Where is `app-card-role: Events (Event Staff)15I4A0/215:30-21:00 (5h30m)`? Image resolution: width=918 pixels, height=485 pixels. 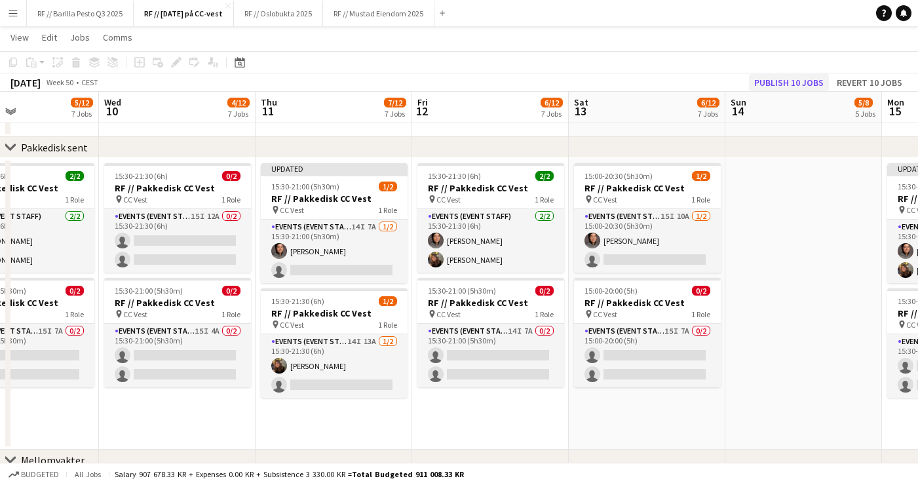 app-card-role: Events (Event Staff)15I4A0/215:30-21:00 (5h30m) is located at coordinates (178, 355).